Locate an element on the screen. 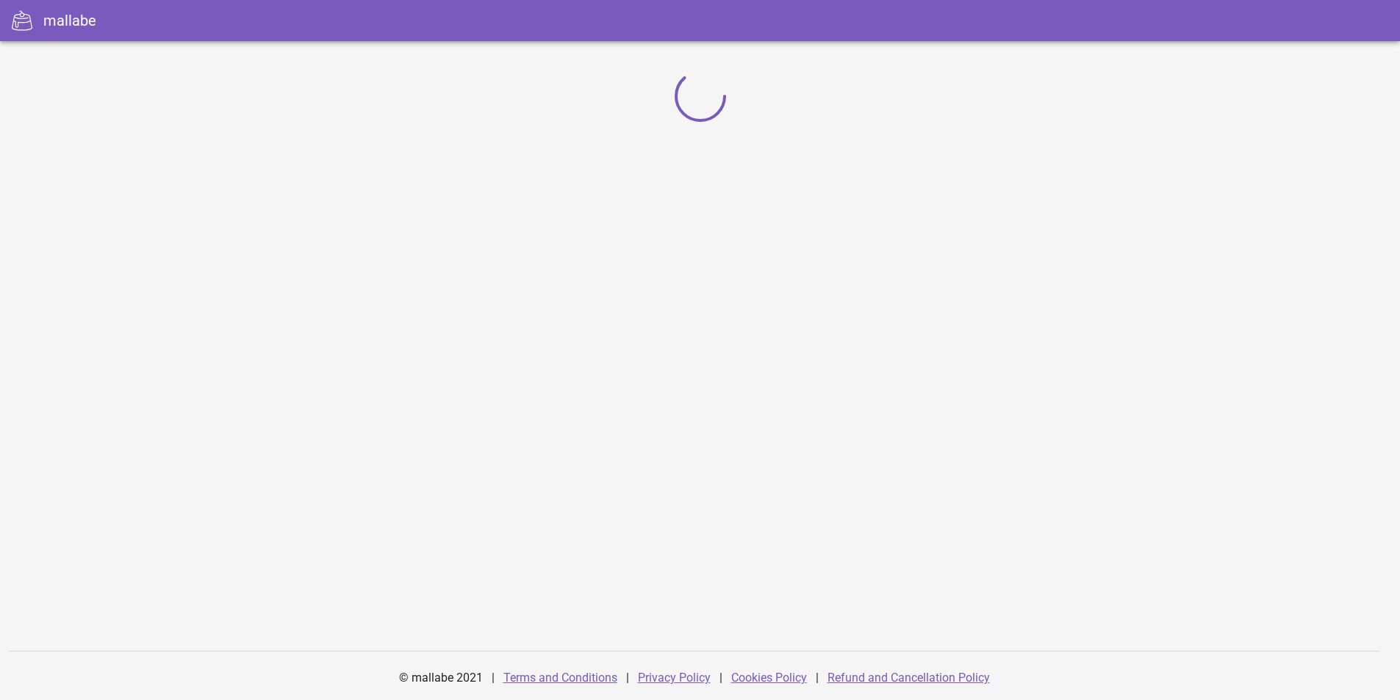  a: Cookies Policy is located at coordinates (768, 677).